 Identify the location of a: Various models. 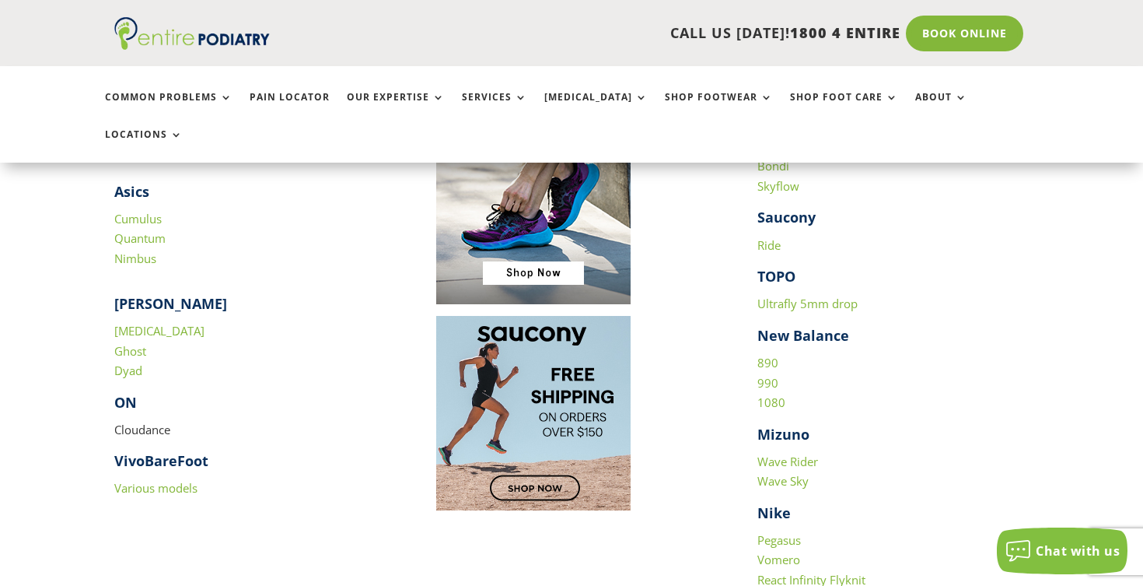
(156, 488).